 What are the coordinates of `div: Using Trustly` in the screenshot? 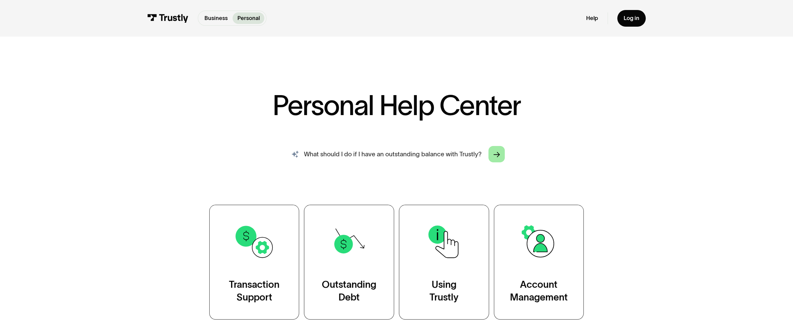 It's located at (444, 291).